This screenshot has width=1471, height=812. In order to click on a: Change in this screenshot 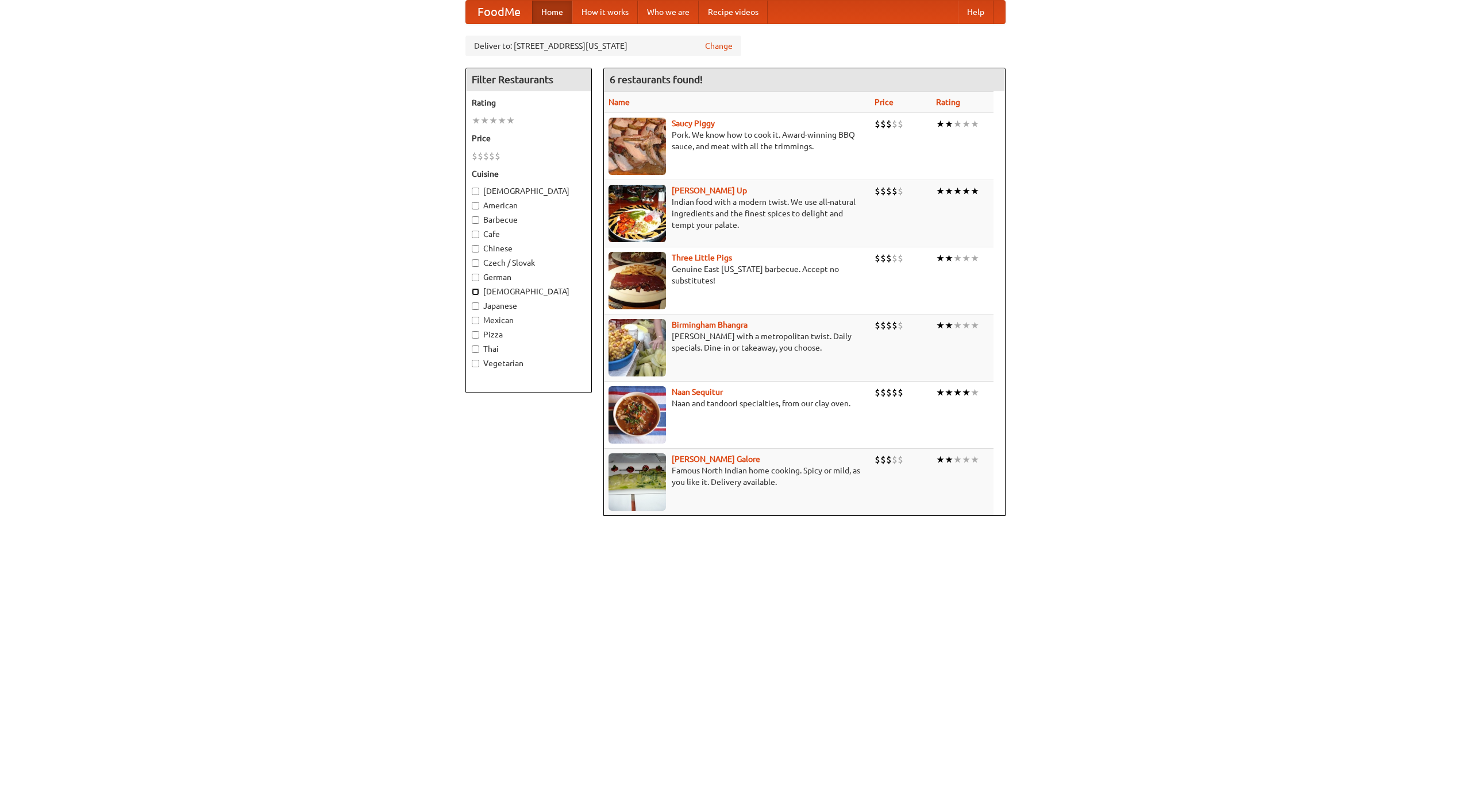, I will do `click(719, 46)`.